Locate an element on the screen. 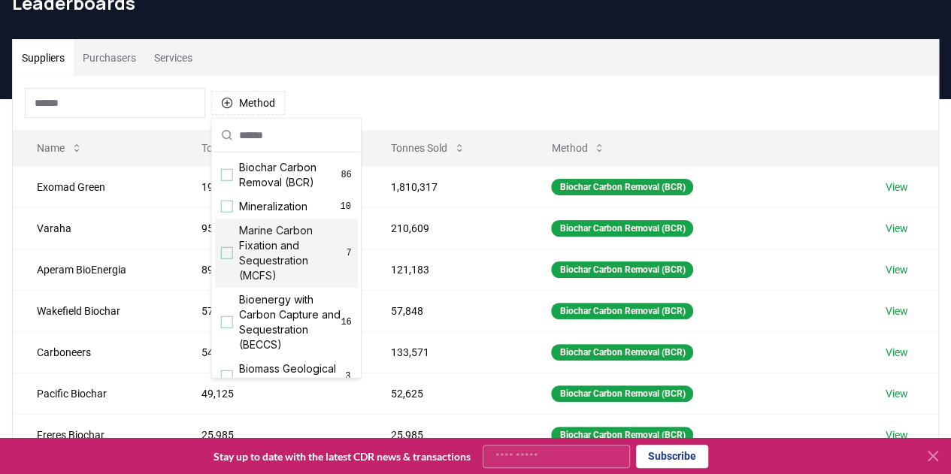  td: 1,810,317 is located at coordinates (447, 186).